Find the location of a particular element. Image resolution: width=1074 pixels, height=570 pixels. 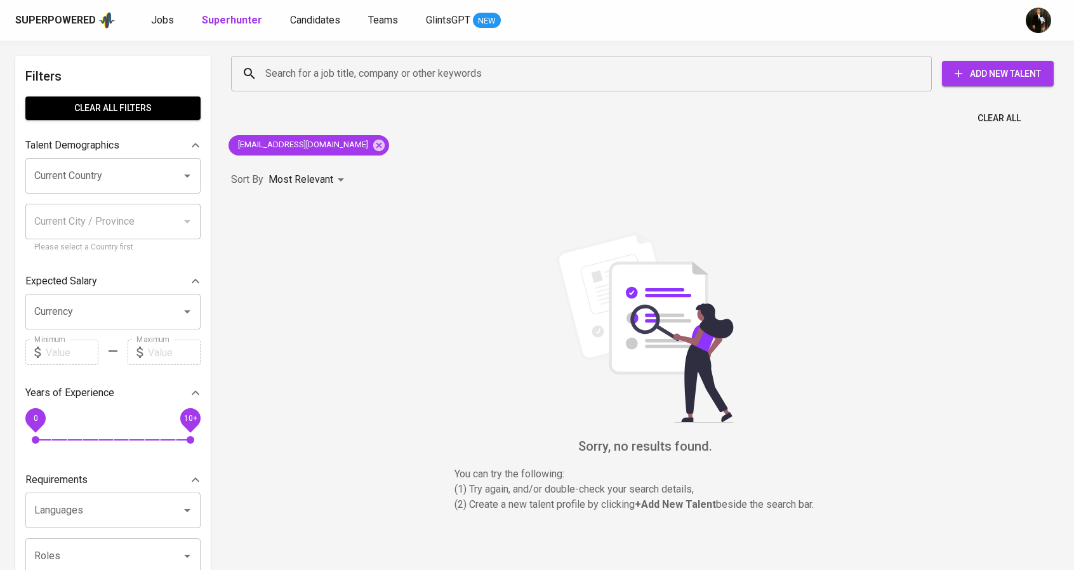

img: file_searching.svg is located at coordinates (645, 328).